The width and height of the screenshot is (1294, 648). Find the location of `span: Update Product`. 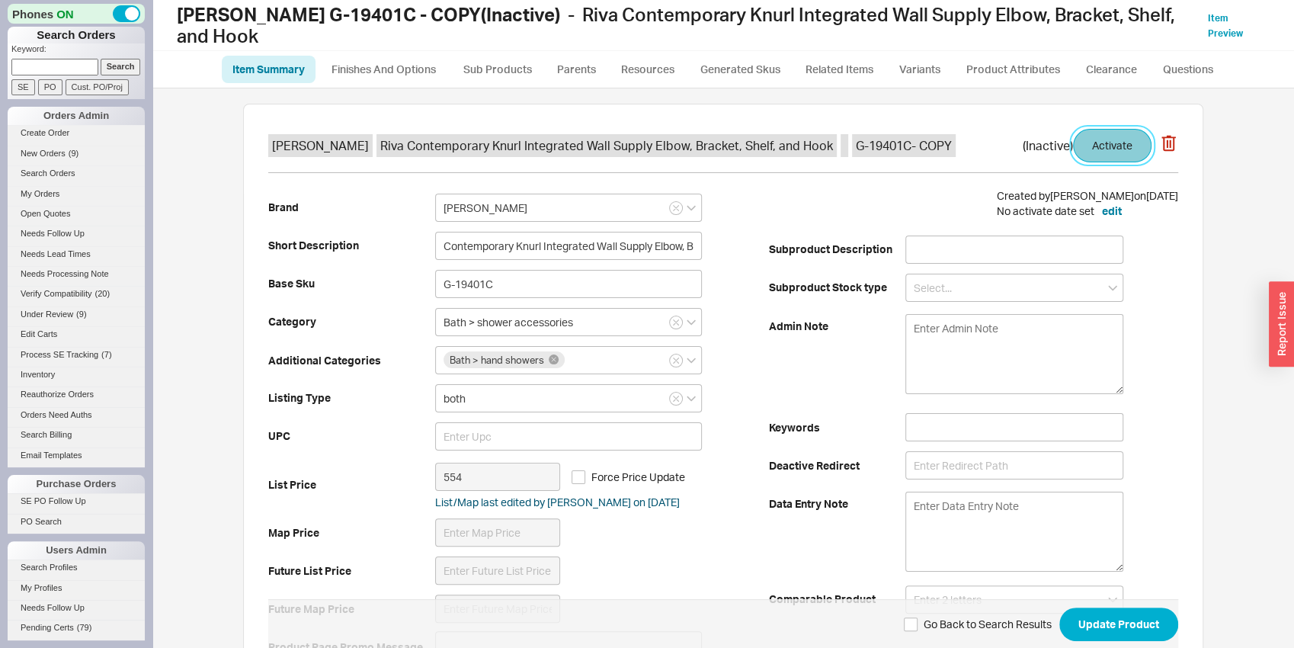

span: Update Product is located at coordinates (1118, 624).